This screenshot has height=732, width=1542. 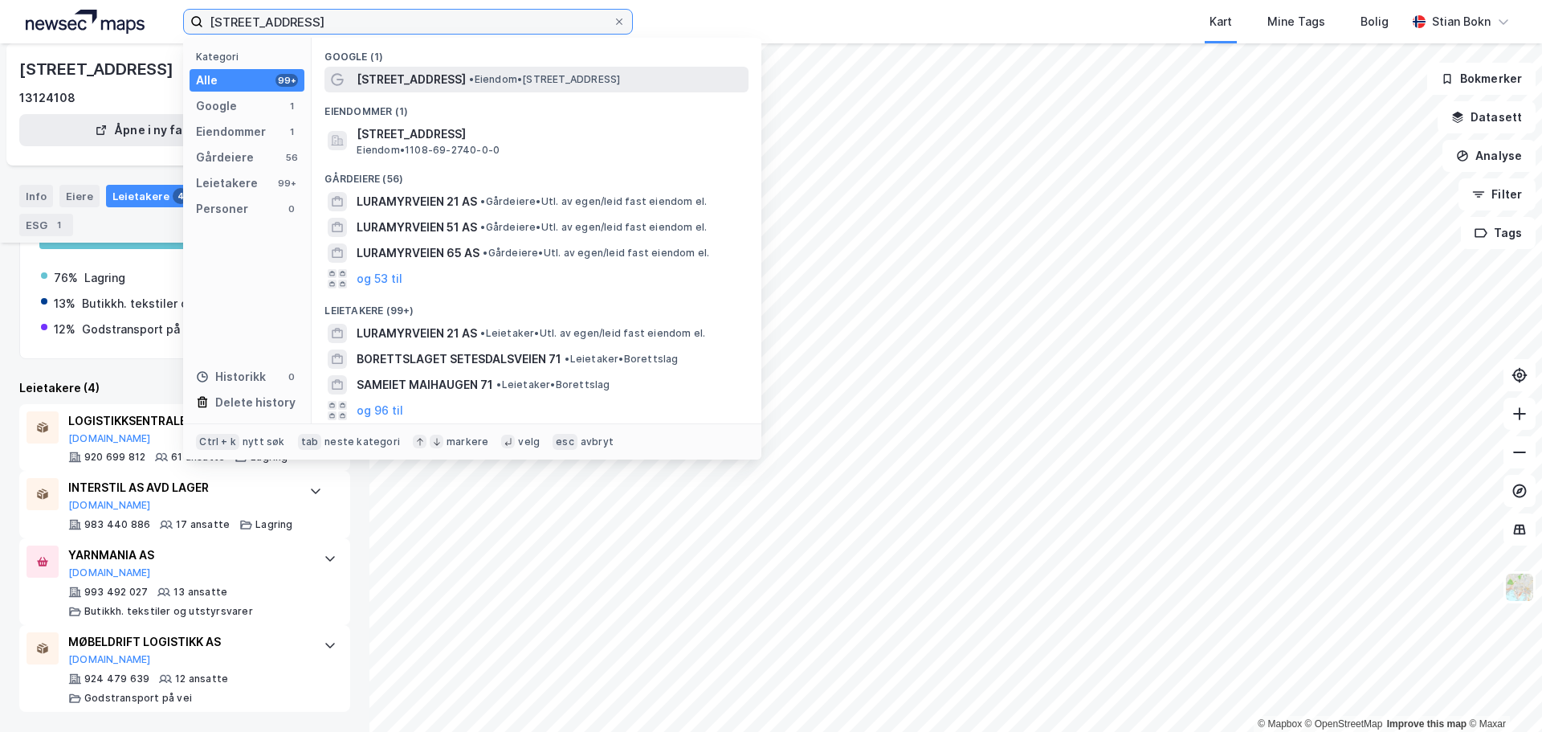 I want to click on div: Info, so click(x=36, y=196).